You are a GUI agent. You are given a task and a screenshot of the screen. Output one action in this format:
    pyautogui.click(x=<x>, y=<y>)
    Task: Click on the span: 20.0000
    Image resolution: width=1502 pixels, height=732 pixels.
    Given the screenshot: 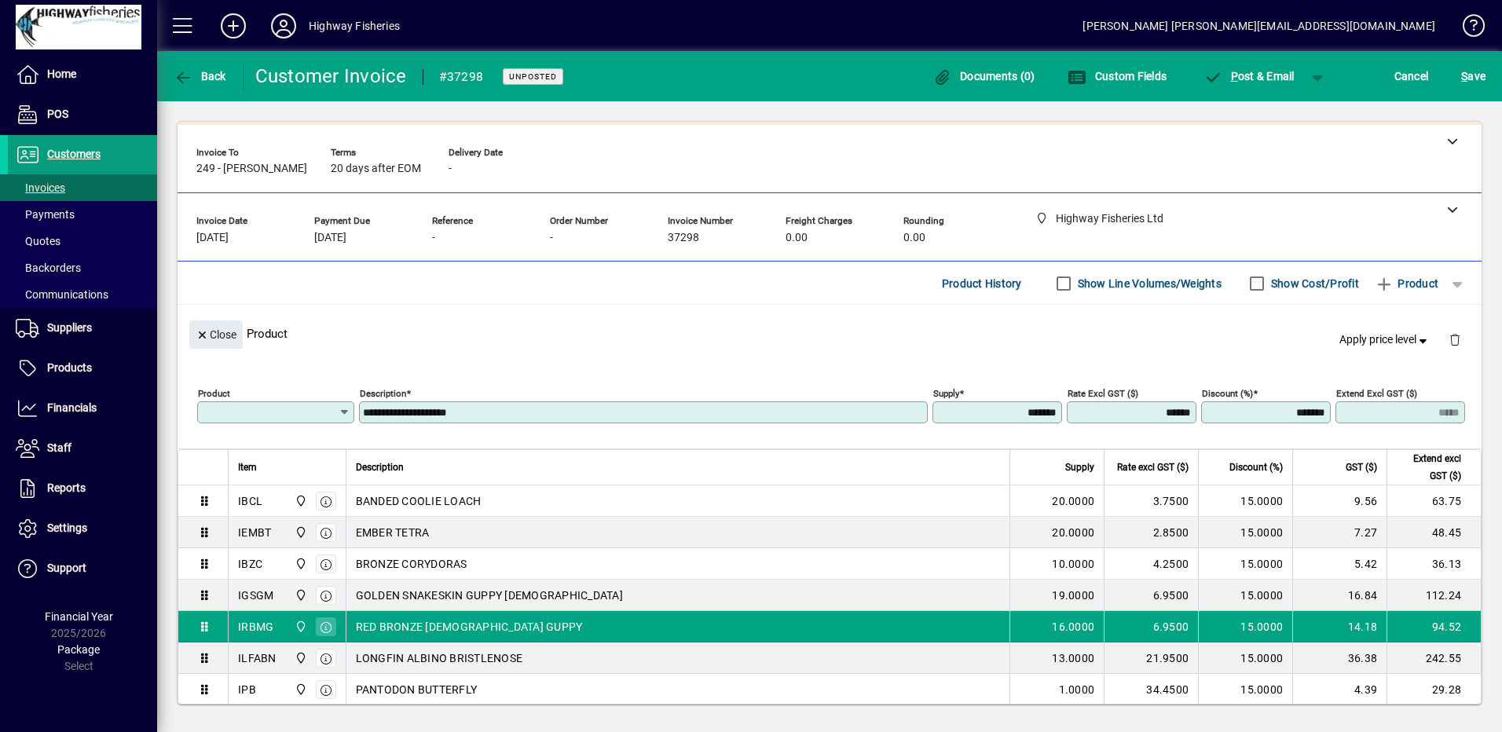 What is the action you would take?
    pyautogui.click(x=1073, y=501)
    